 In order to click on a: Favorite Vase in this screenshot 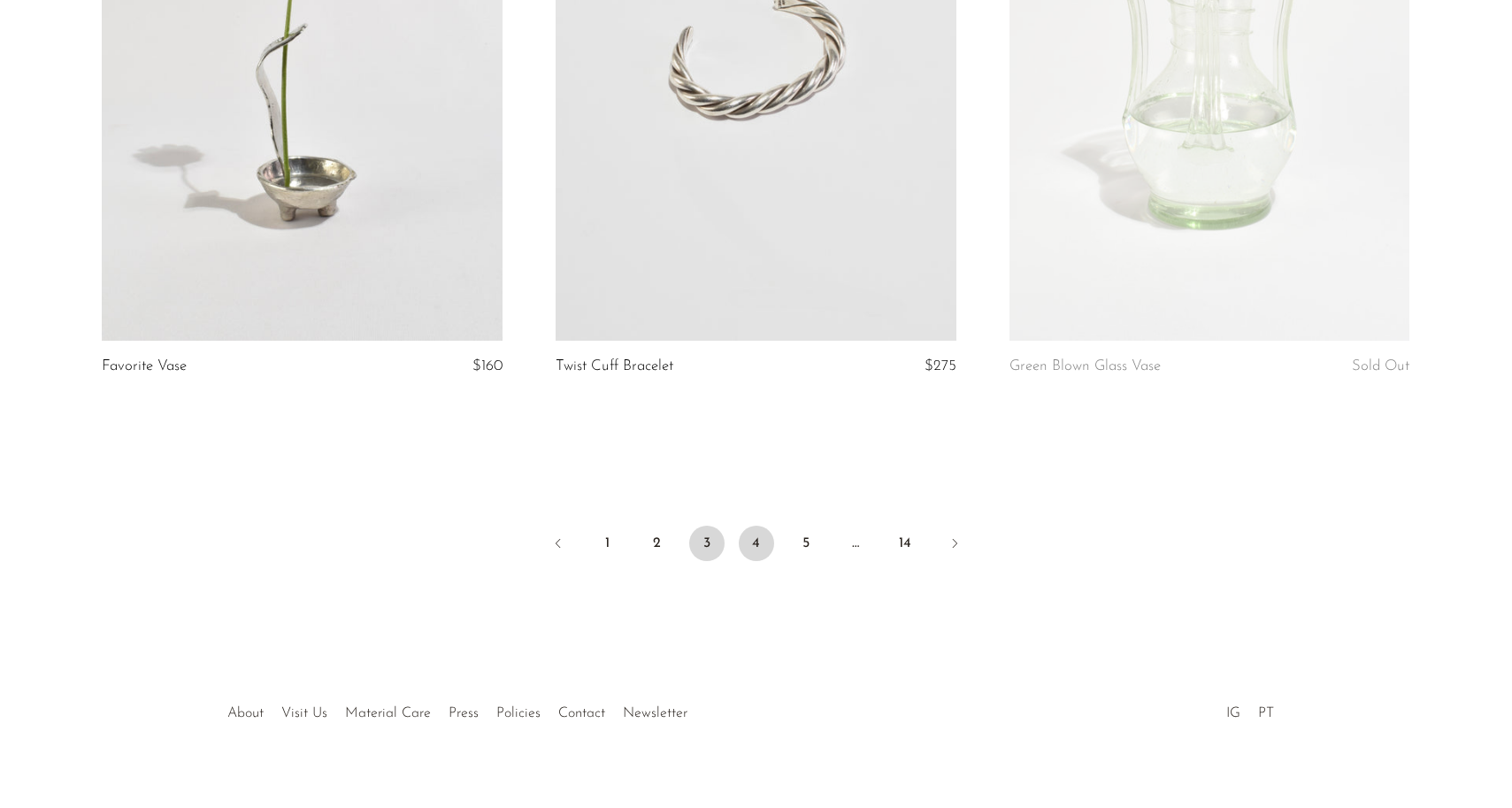, I will do `click(145, 366)`.